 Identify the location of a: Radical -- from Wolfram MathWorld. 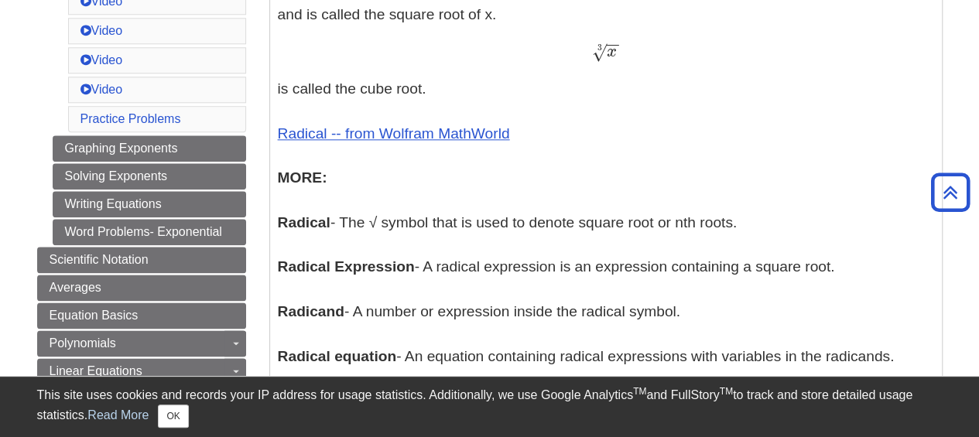
(394, 133).